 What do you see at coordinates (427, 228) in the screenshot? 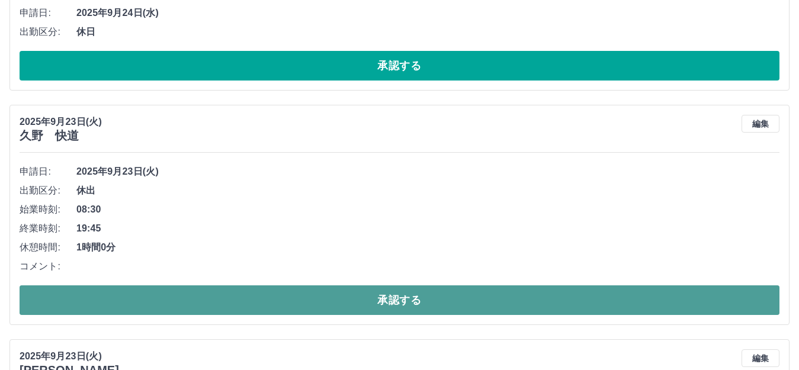
I see `span: 19:45` at bounding box center [427, 228].